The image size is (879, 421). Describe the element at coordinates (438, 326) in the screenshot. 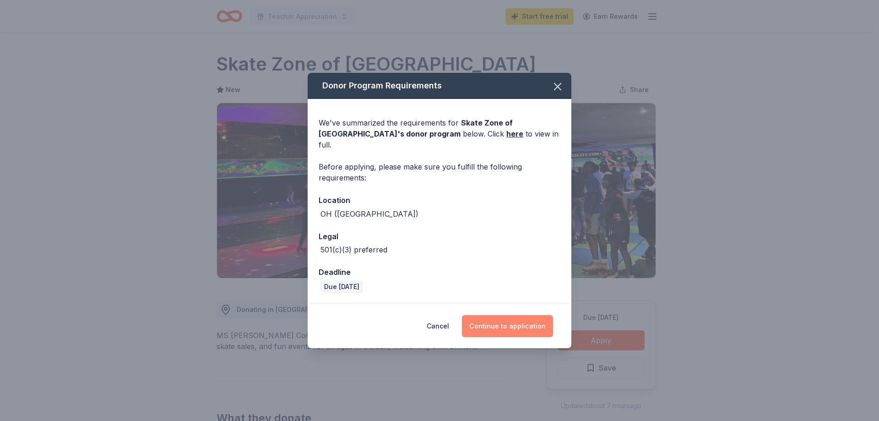

I see `button: Cancel` at that location.